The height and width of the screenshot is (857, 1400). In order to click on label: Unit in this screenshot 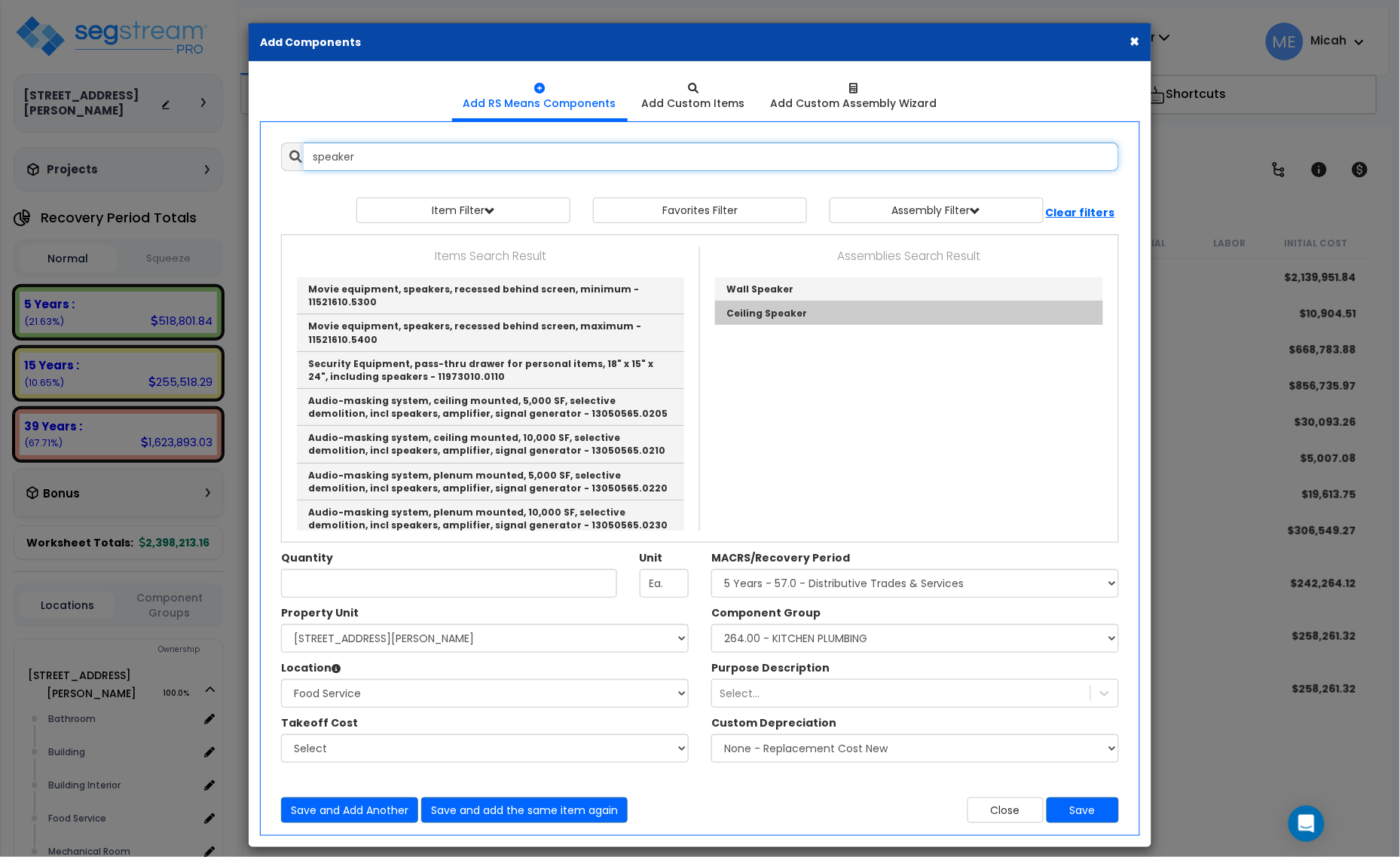, I will do `click(651, 558)`.